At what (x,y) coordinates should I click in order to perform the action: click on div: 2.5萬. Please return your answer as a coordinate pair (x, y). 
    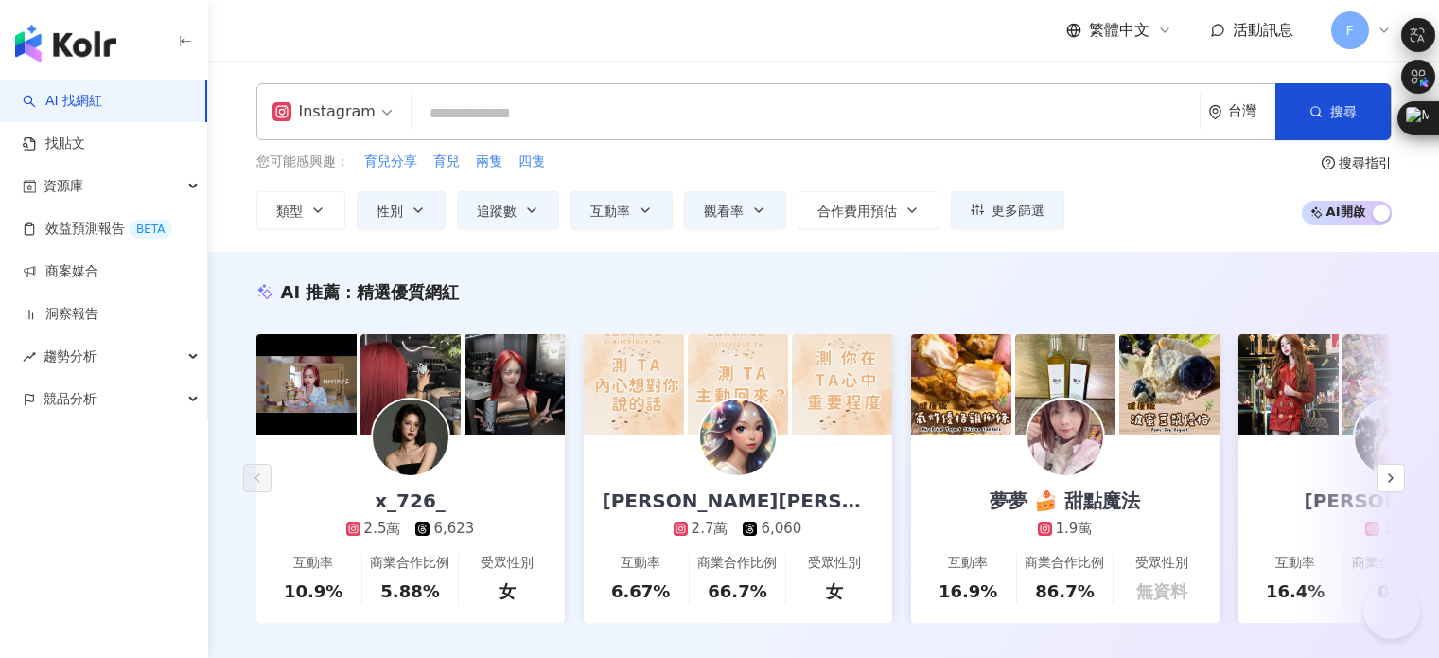
    Looking at the image, I should click on (382, 528).